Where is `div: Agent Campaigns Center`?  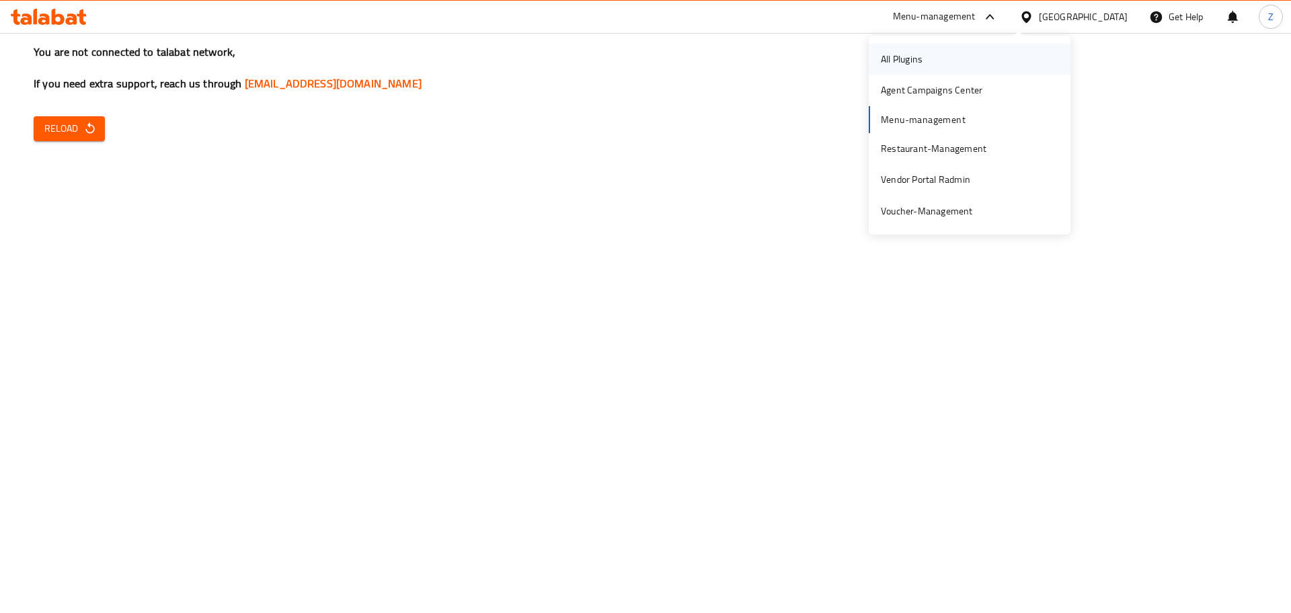 div: Agent Campaigns Center is located at coordinates (932, 90).